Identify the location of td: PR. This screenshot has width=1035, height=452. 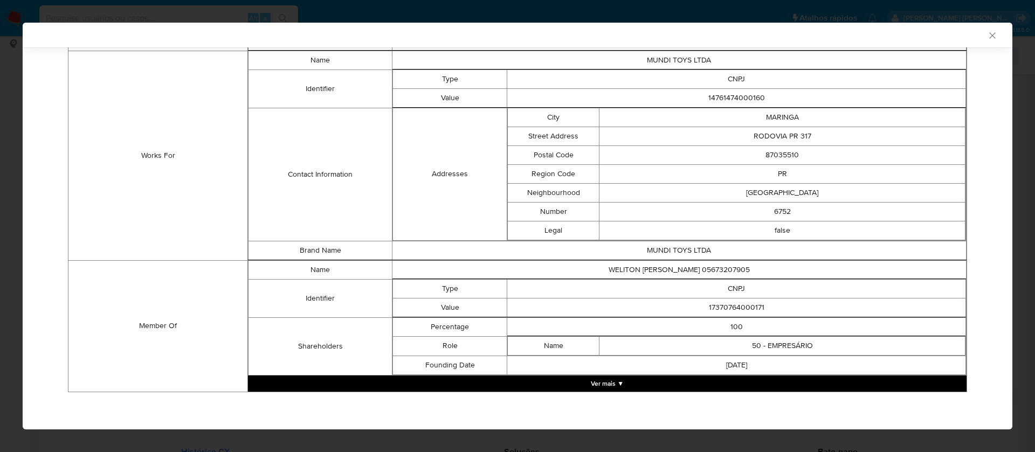
(782, 174).